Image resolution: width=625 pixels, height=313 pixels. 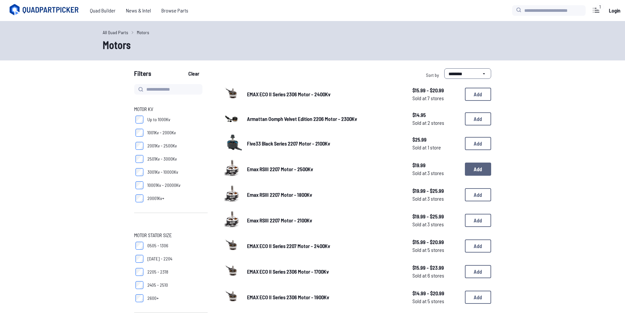 What do you see at coordinates (138, 10) in the screenshot?
I see `span: News & Intel` at bounding box center [138, 10].